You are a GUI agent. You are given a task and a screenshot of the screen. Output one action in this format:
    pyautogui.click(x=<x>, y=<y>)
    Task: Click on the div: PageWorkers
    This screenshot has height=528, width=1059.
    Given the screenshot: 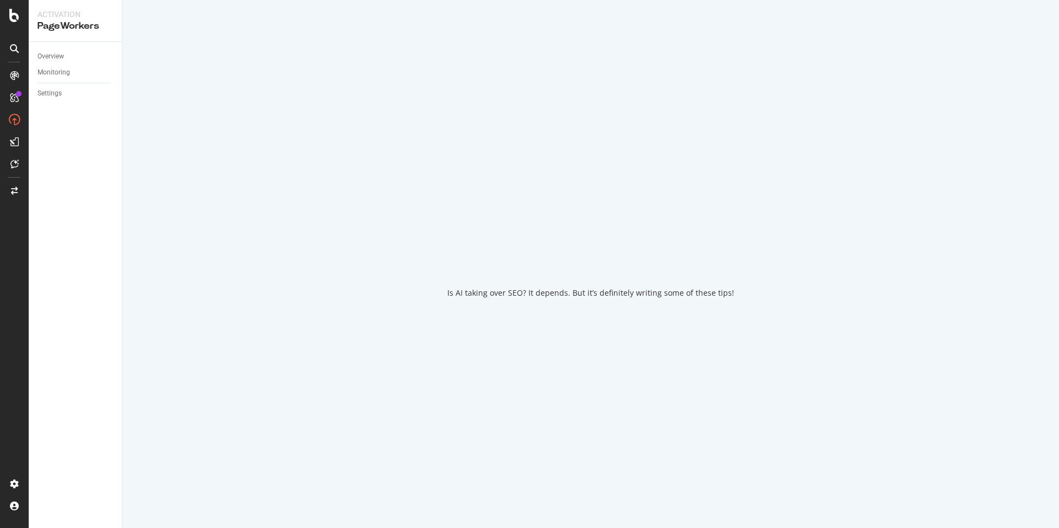 What is the action you would take?
    pyautogui.click(x=75, y=26)
    